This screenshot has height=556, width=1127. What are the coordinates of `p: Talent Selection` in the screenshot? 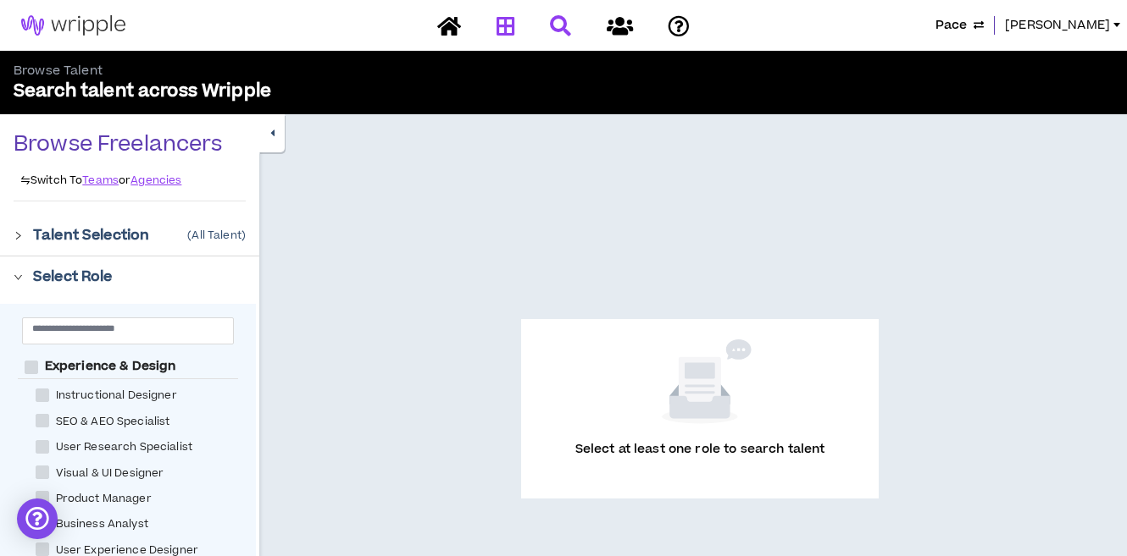 It's located at (91, 235).